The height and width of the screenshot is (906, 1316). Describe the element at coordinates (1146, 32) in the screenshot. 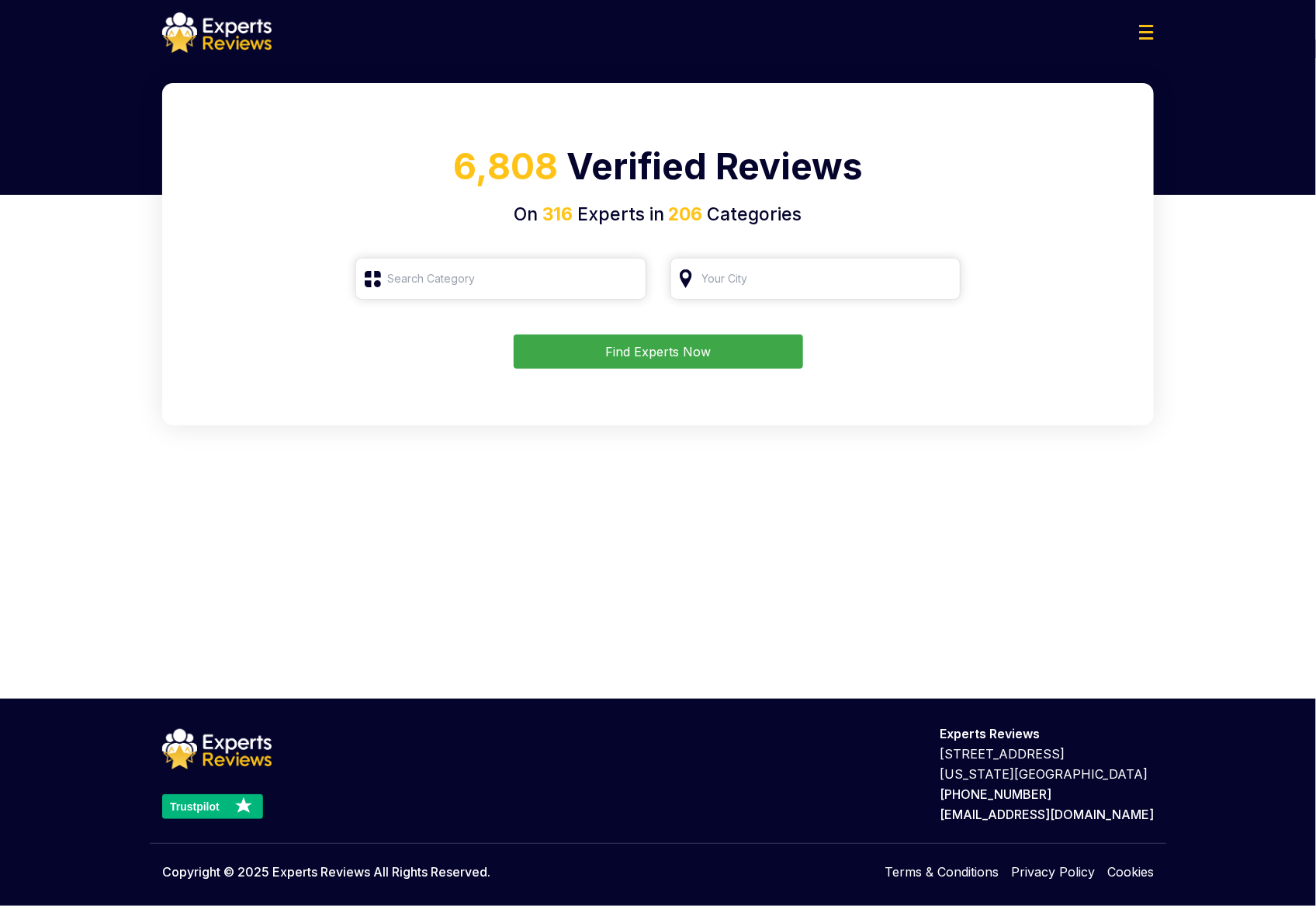

I see `img: Menu Icon` at that location.